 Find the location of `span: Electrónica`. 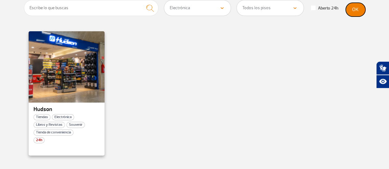

span: Electrónica is located at coordinates (63, 117).